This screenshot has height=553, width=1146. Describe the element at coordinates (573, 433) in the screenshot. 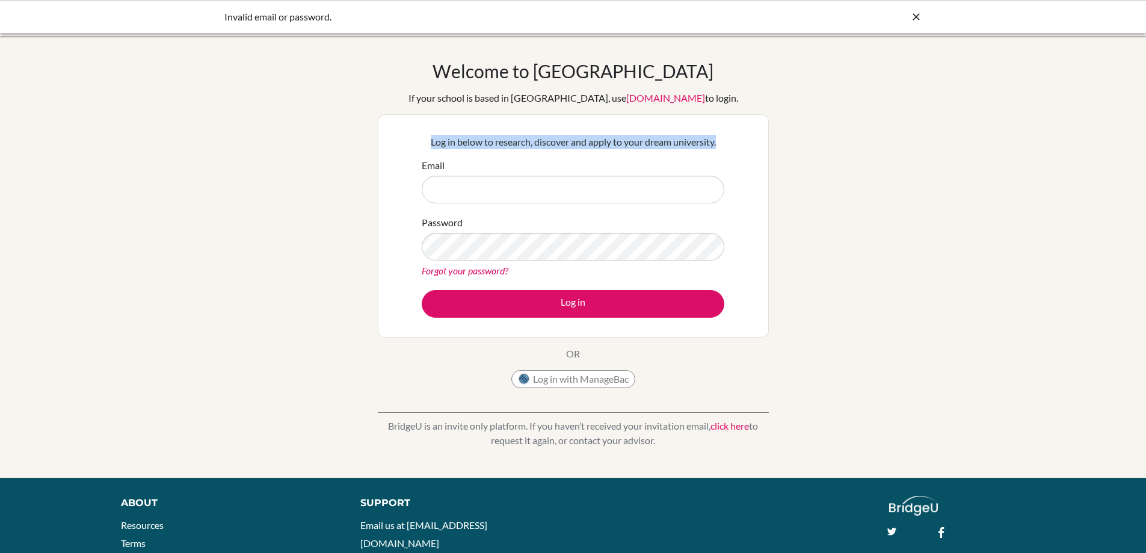

I see `p: BridgeU is an invite only platform. If you haven’t received your invitation email, to request it ...` at that location.